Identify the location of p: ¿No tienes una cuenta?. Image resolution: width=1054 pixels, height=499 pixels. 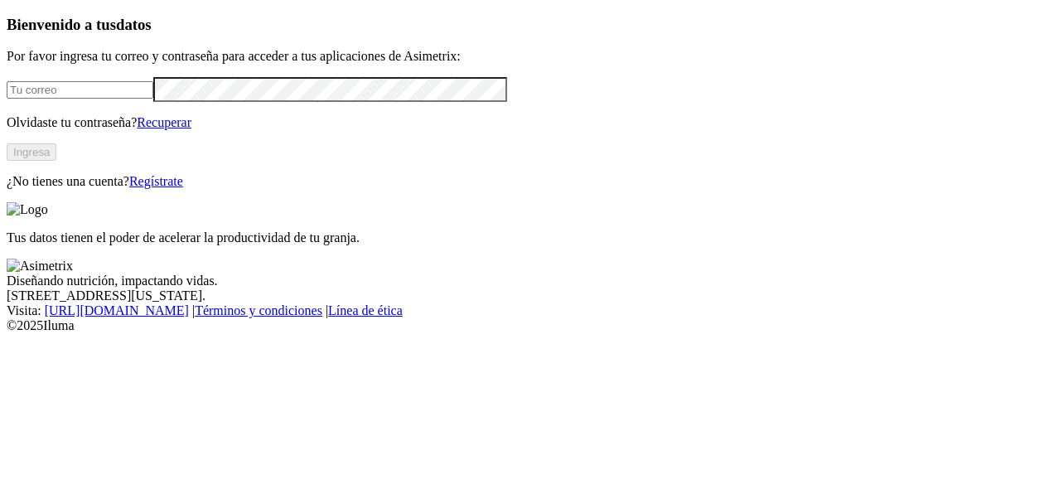
(527, 181).